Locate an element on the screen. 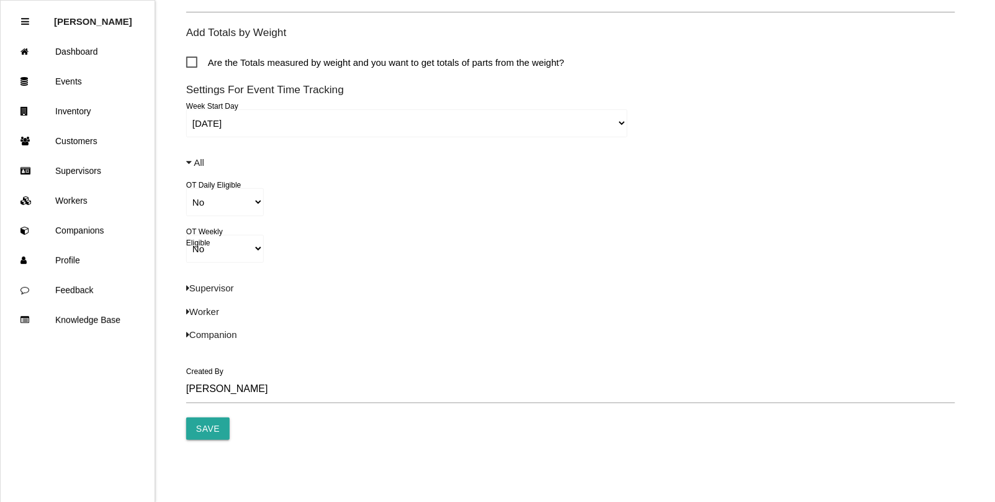 This screenshot has width=995, height=502. p: All is located at coordinates (570, 163).